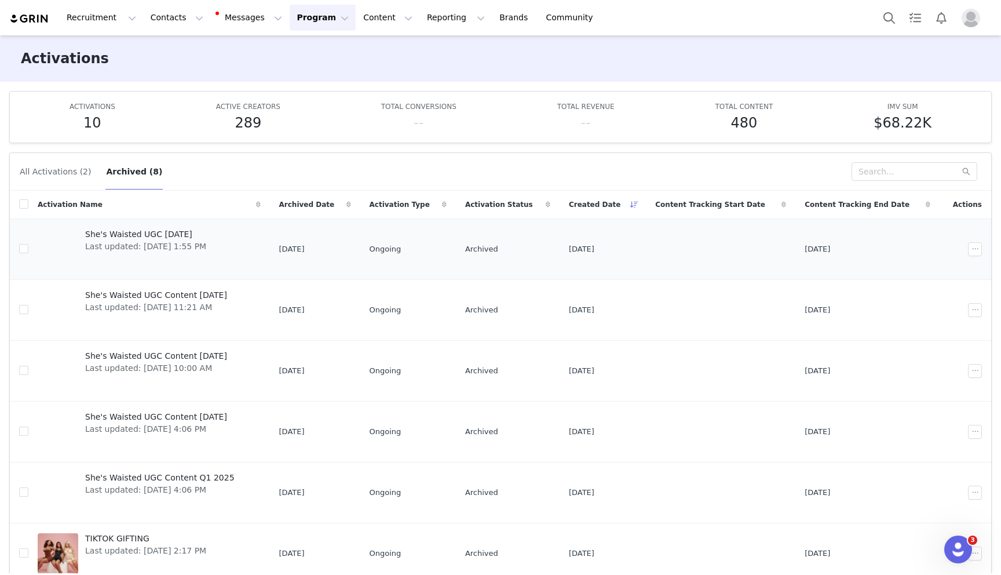 This screenshot has height=575, width=1001. I want to click on div: Actions, so click(965, 205).